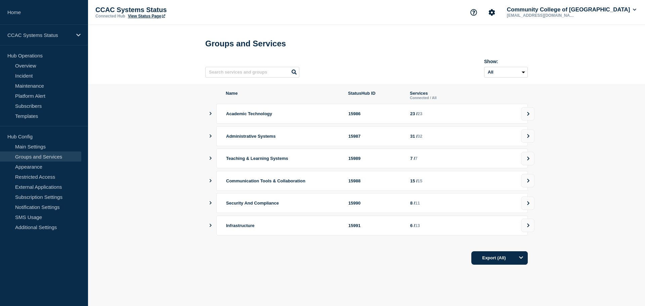 This screenshot has height=306, width=645. What do you see at coordinates (110, 16) in the screenshot?
I see `p: Connected Hub` at bounding box center [110, 16].